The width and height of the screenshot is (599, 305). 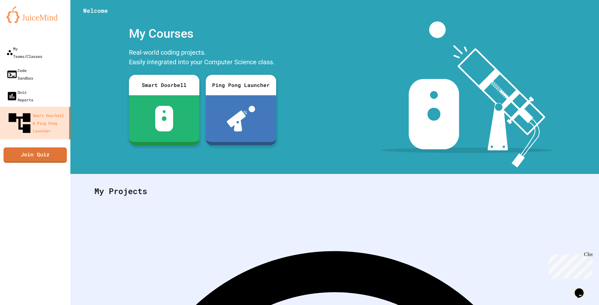 I want to click on div: Code Sandbox, so click(x=20, y=74).